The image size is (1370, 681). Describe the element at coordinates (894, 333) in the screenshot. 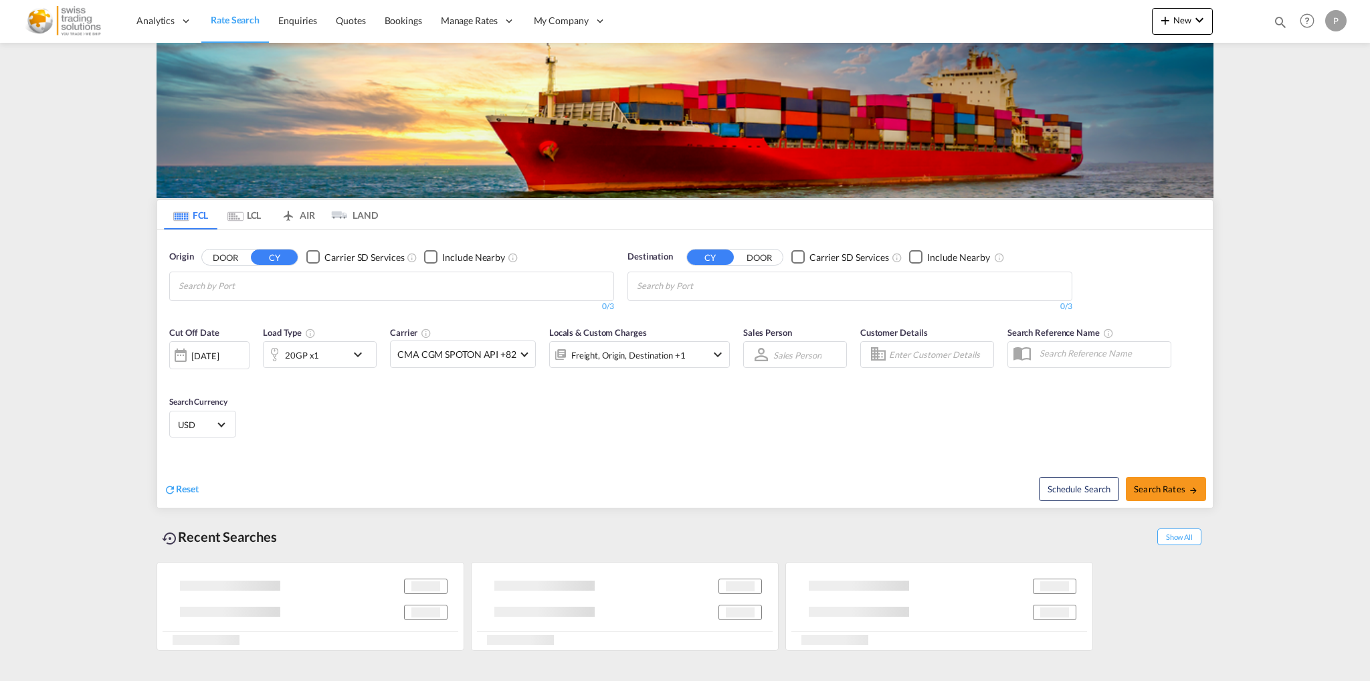

I see `span: Customer Details` at that location.